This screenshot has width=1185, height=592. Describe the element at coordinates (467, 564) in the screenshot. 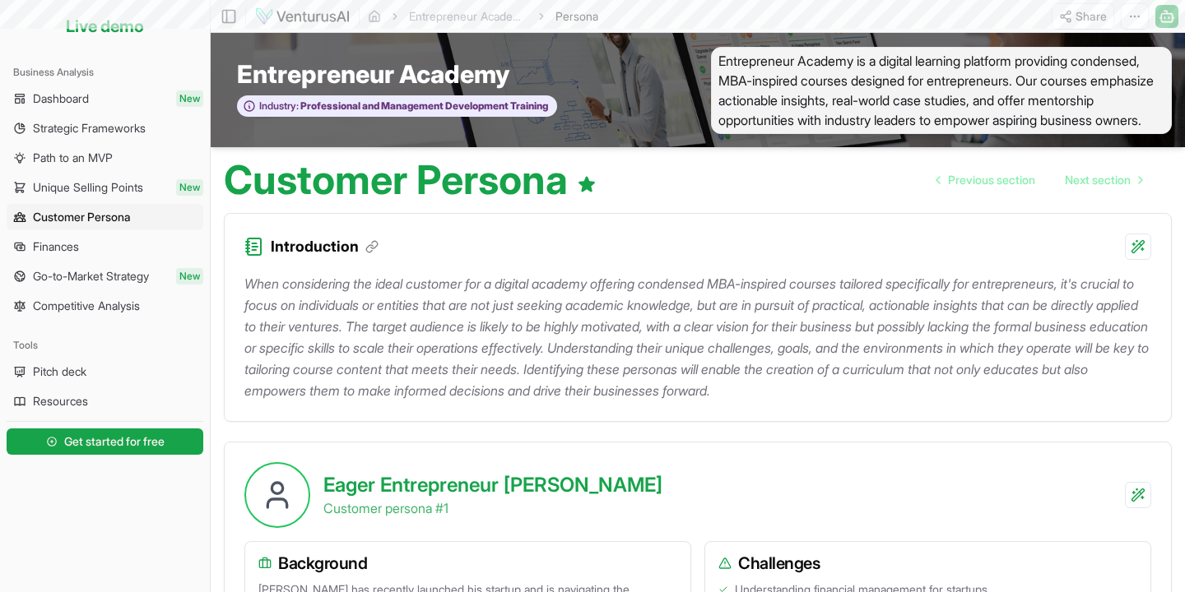

I see `h3: Background` at that location.